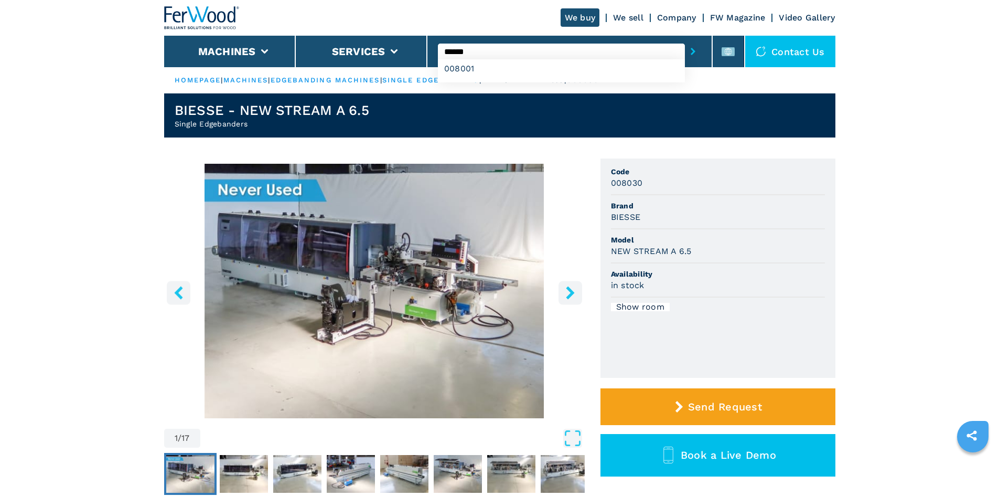  What do you see at coordinates (176, 438) in the screenshot?
I see `span: 1` at bounding box center [176, 438].